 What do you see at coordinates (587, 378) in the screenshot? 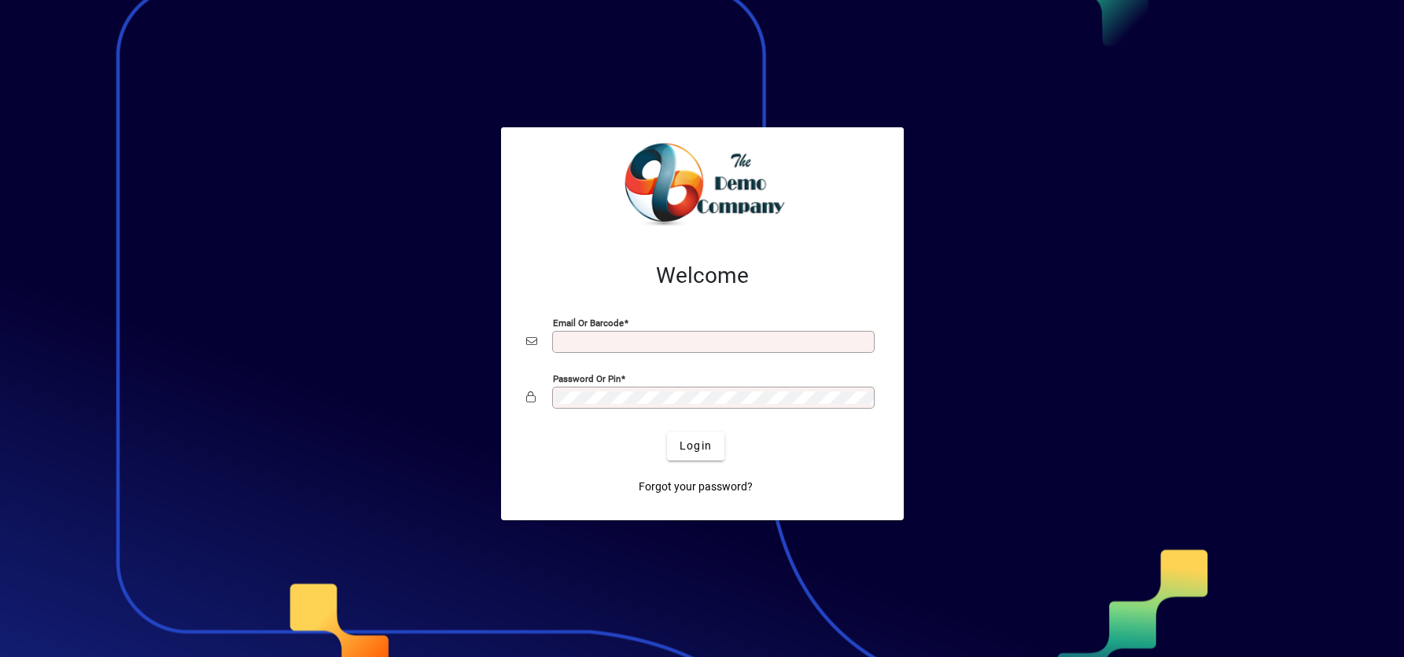
I see `mat-label: Password or Pin` at bounding box center [587, 378].